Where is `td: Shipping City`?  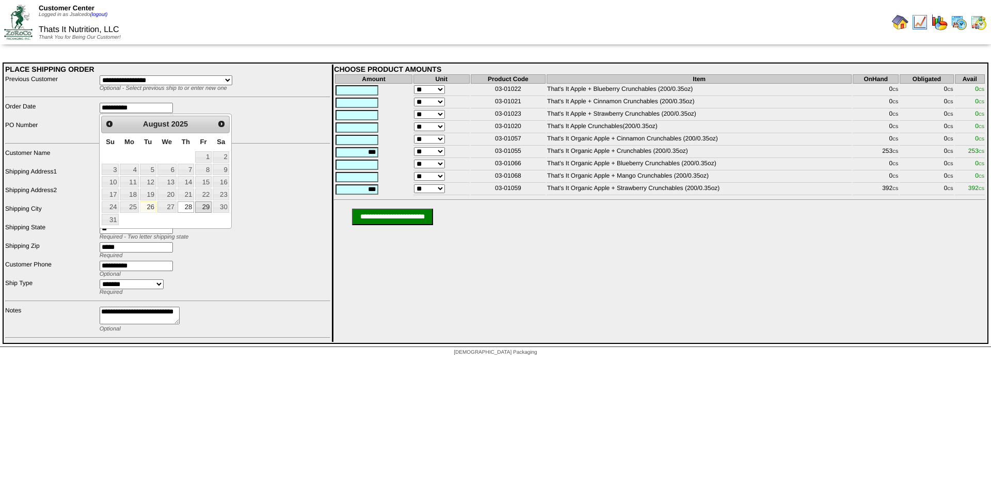 td: Shipping City is located at coordinates (51, 213).